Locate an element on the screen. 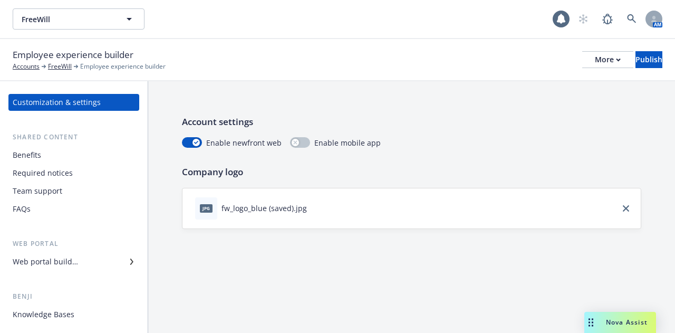 Image resolution: width=675 pixels, height=333 pixels. div: Web portal is located at coordinates (74, 244).